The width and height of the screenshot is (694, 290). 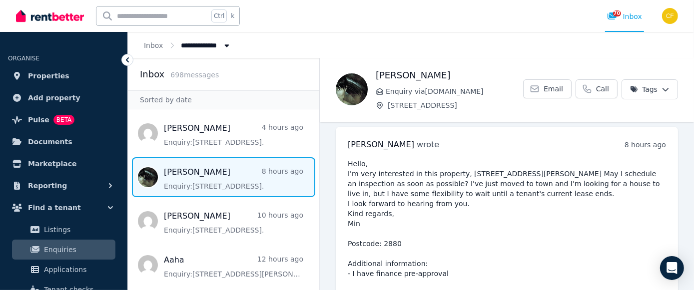 What do you see at coordinates (54, 98) in the screenshot?
I see `span: Add property` at bounding box center [54, 98].